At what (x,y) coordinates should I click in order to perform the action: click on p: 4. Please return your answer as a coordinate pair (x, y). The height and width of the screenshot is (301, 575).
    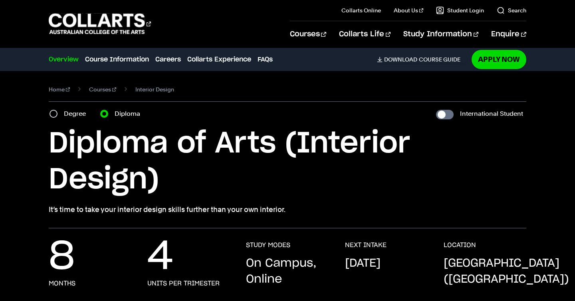
    Looking at the image, I should click on (160, 257).